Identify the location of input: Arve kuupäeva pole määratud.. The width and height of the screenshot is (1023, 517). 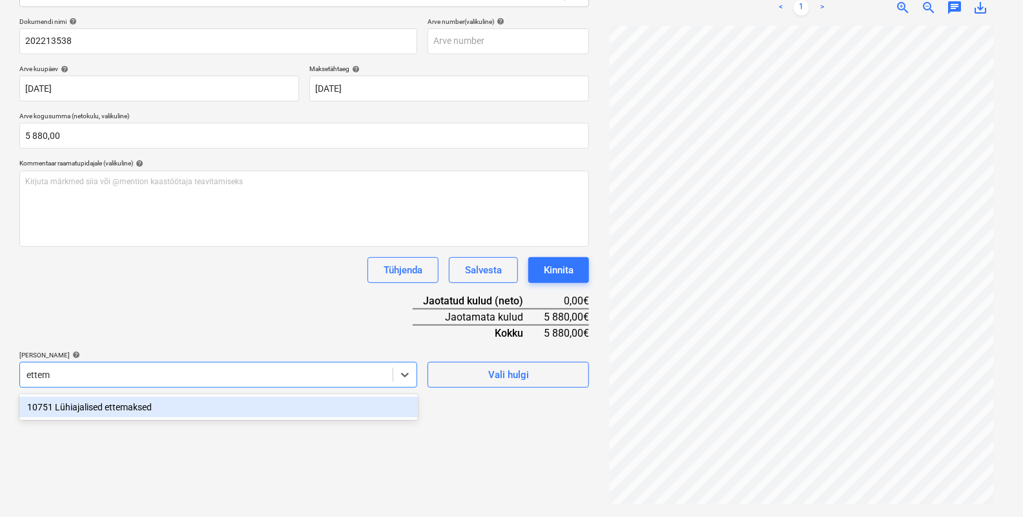
(159, 88).